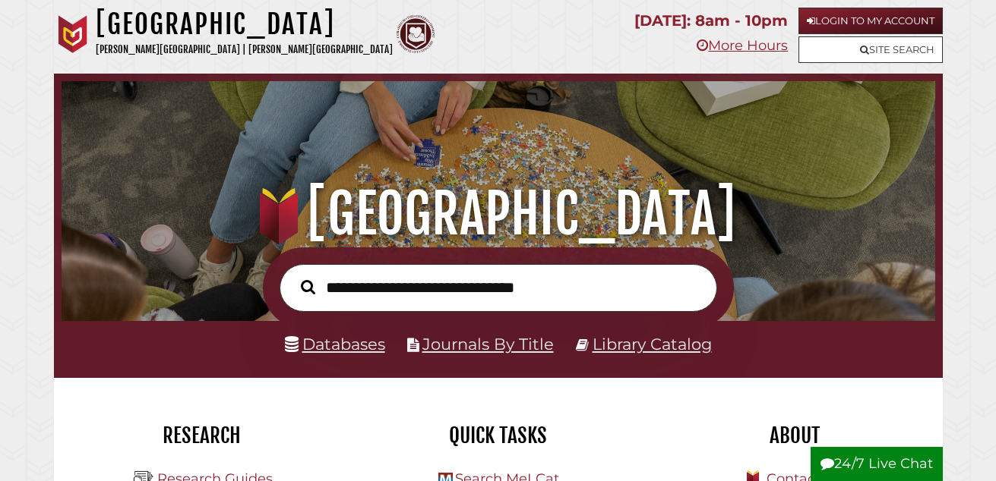 The width and height of the screenshot is (996, 481). Describe the element at coordinates (870, 49) in the screenshot. I see `a: Site Search` at that location.